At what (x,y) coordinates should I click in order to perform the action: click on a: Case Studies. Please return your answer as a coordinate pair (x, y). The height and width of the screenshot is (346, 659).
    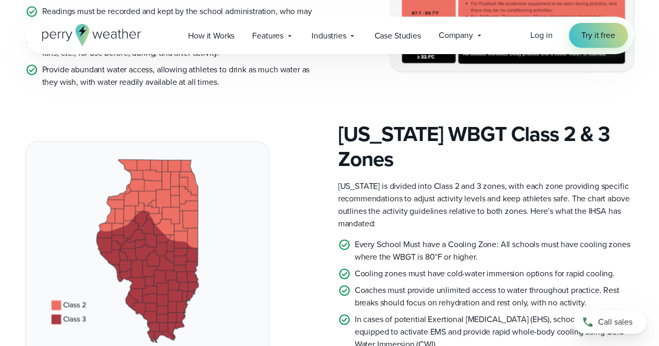
    Looking at the image, I should click on (397, 35).